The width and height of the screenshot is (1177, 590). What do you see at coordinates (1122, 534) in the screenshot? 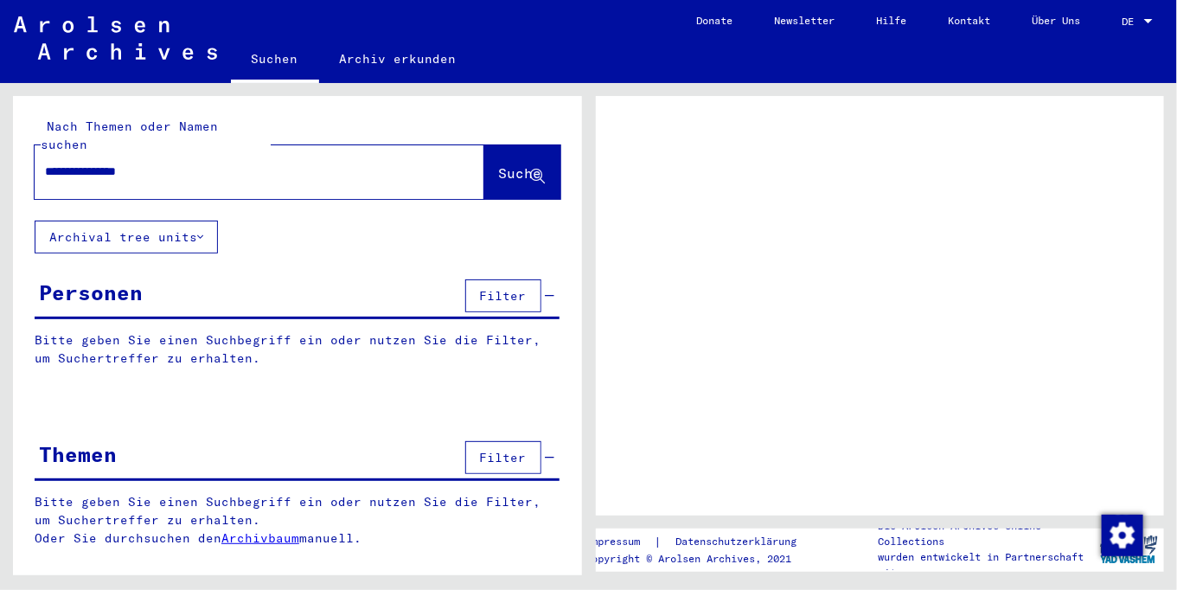
I see `div: Zustimmung ändern` at bounding box center [1122, 534].